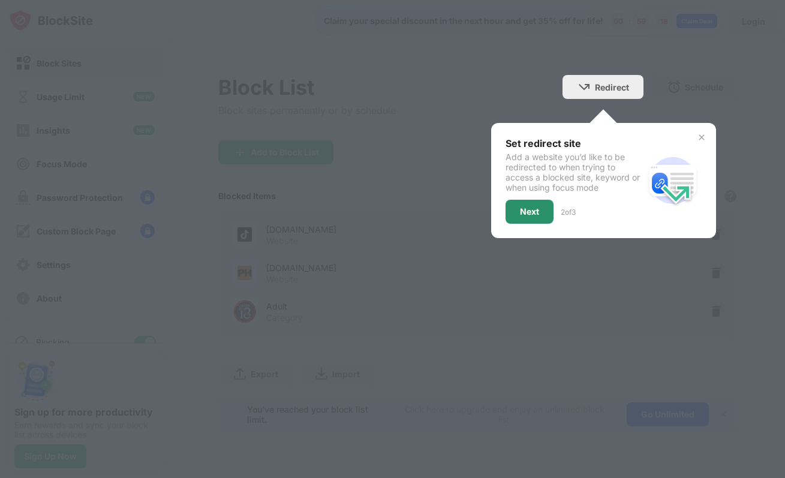  Describe the element at coordinates (673, 181) in the screenshot. I see `img: redirect.svg` at that location.